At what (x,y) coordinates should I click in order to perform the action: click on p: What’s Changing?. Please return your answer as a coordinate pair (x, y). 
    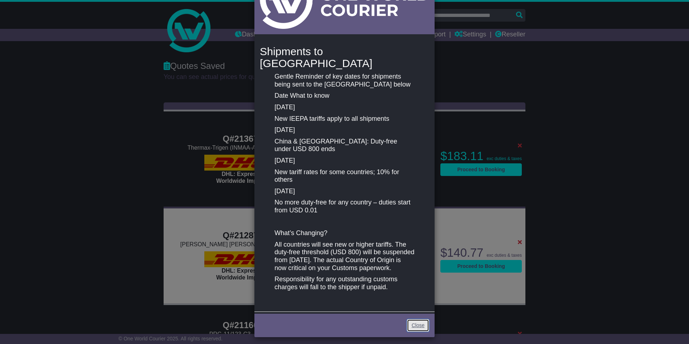
    Looking at the image, I should click on (344, 233).